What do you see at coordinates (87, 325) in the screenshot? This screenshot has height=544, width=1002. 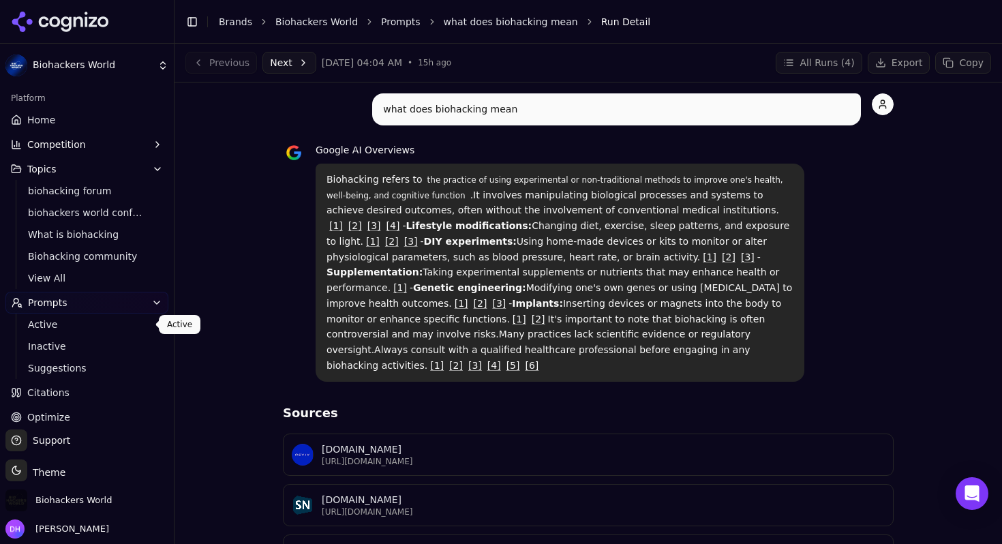 I see `a: Active` at bounding box center [87, 325].